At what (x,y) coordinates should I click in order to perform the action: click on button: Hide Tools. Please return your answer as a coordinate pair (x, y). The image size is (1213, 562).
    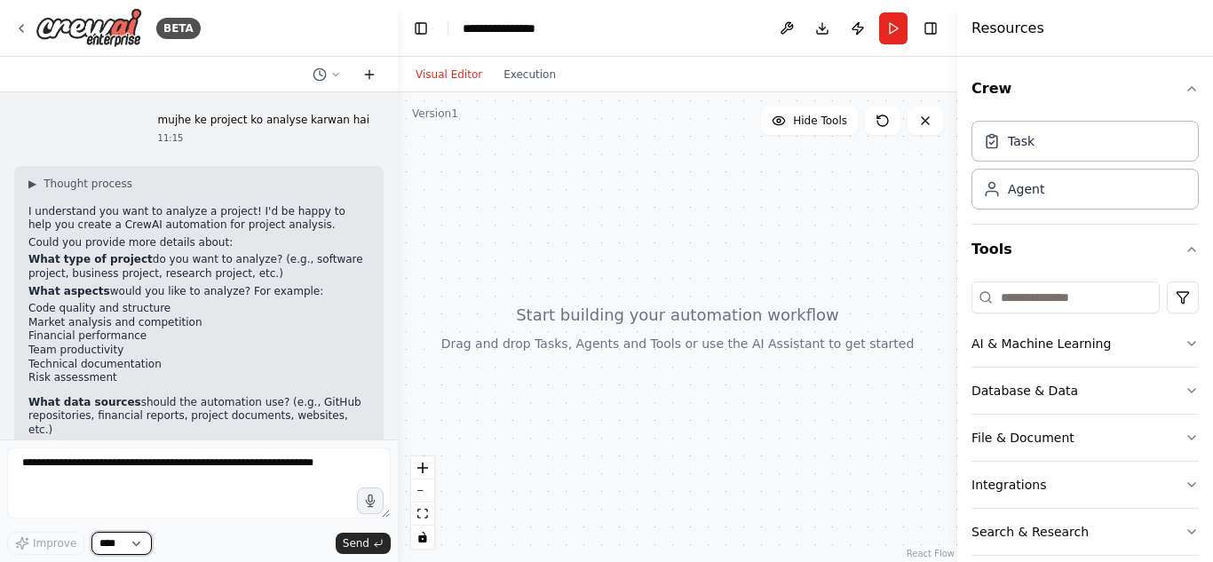
    Looking at the image, I should click on (809, 121).